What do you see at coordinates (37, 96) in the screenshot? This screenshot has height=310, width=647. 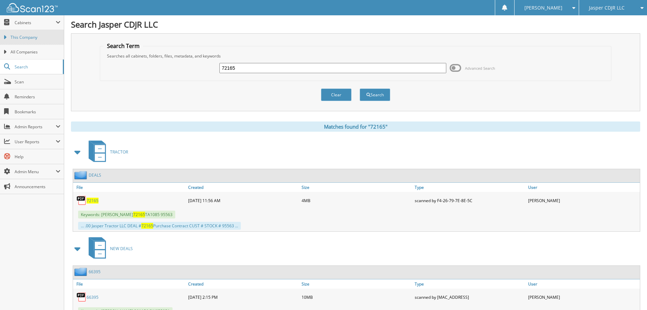 I see `span: Reminders` at bounding box center [37, 96].